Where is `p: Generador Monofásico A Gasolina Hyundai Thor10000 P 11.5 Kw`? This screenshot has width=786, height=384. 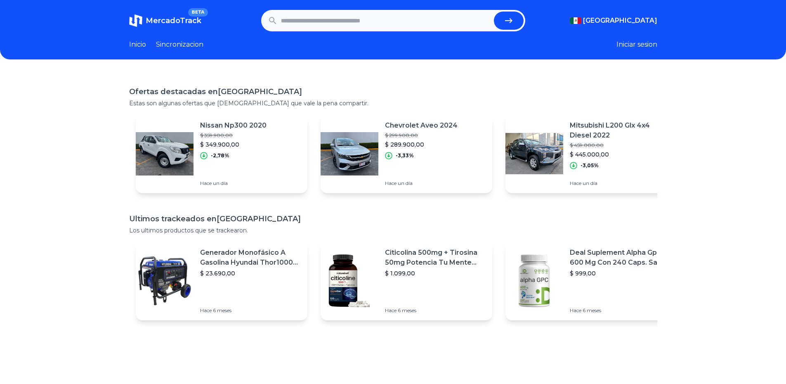
p: Generador Monofásico A Gasolina Hyundai Thor10000 P 11.5 Kw is located at coordinates (250, 257).